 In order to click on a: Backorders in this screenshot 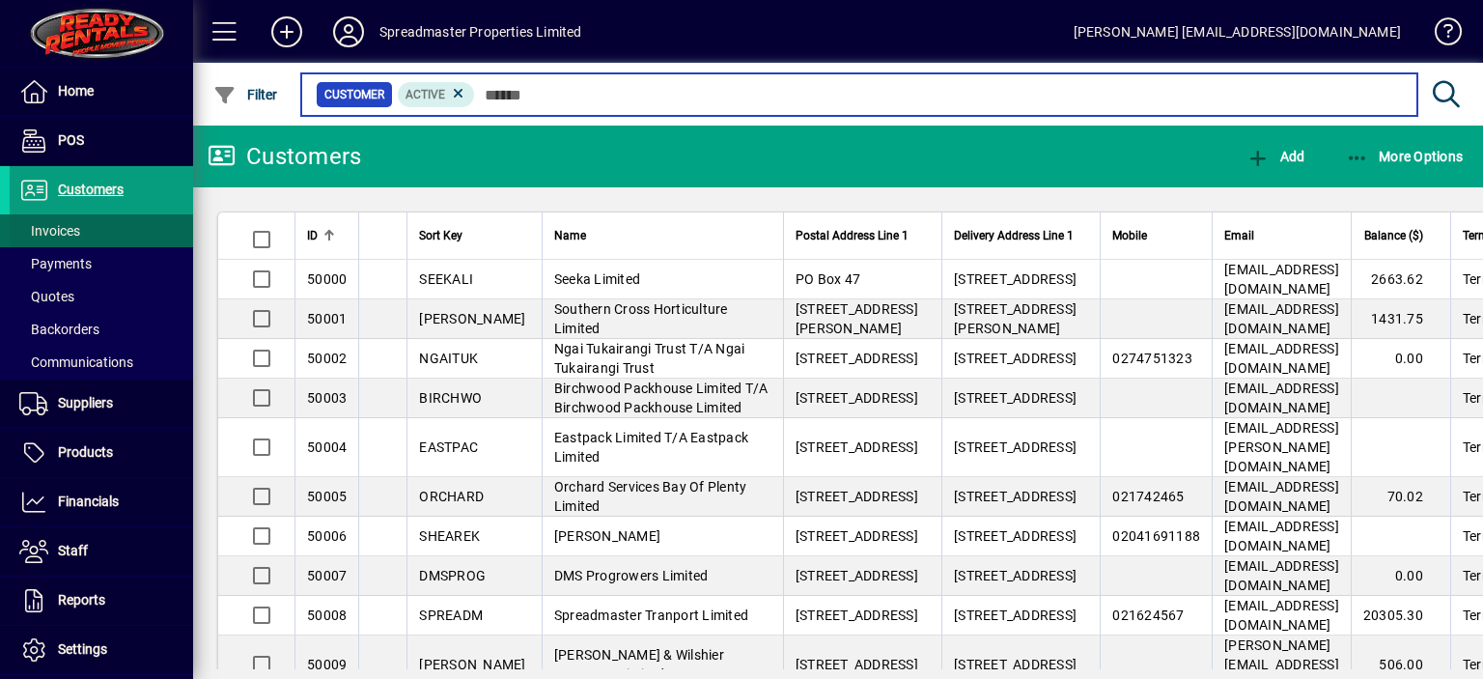, I will do `click(101, 329)`.